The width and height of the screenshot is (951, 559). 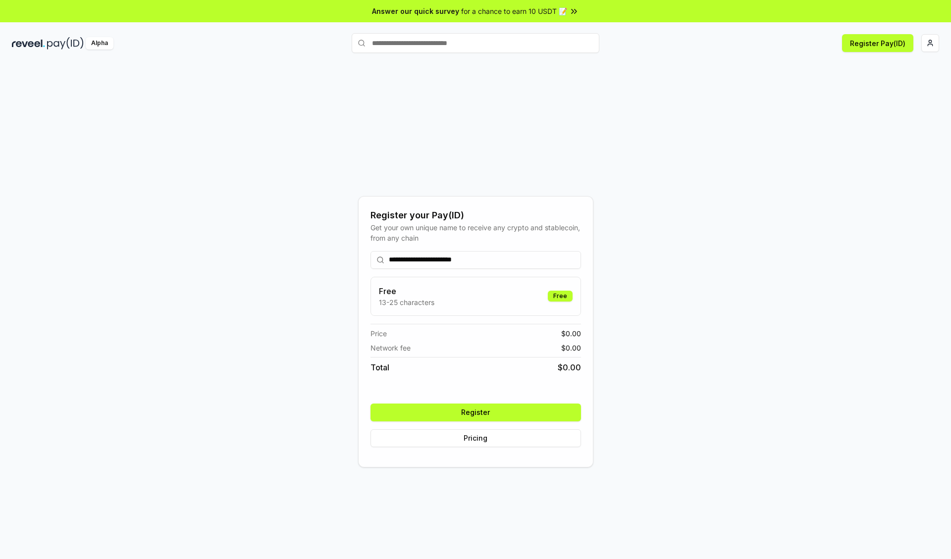 What do you see at coordinates (100, 43) in the screenshot?
I see `div: Alpha` at bounding box center [100, 43].